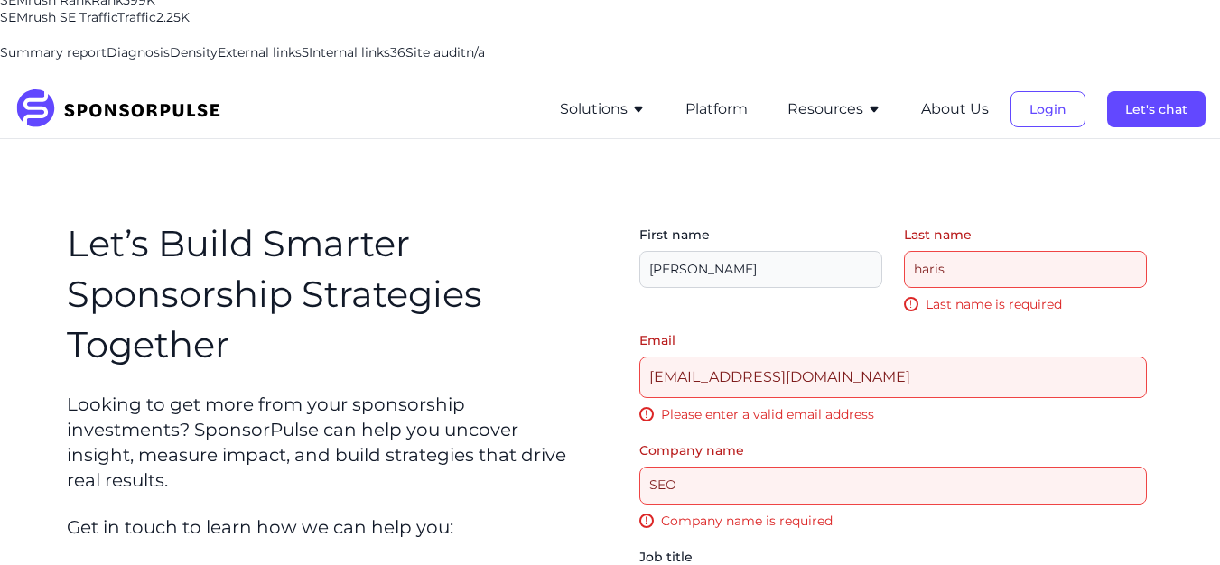 This screenshot has height=565, width=1220. Describe the element at coordinates (397, 52) in the screenshot. I see `span: 36` at that location.